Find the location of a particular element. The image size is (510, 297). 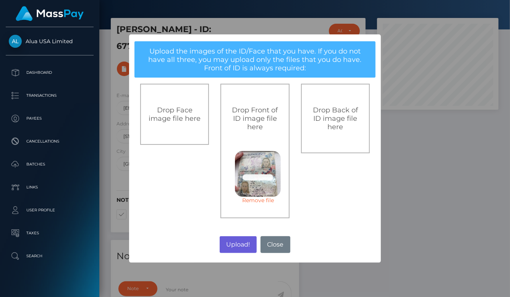

p: Cancellations is located at coordinates (50, 141).